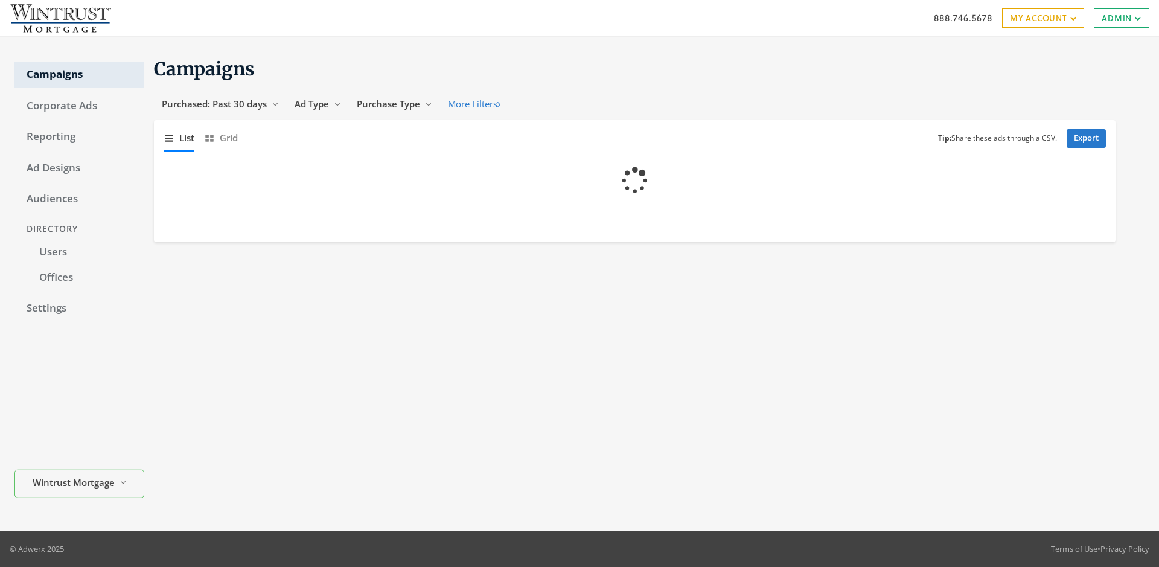  What do you see at coordinates (214, 104) in the screenshot?
I see `span: Purchased: Past 30 days` at bounding box center [214, 104].